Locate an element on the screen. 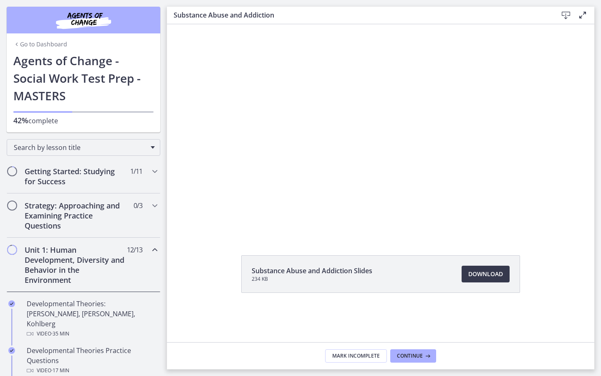 The height and width of the screenshot is (376, 601). h1: Agents of Change - Social Work Test Prep - MASTERS is located at coordinates (84, 78).